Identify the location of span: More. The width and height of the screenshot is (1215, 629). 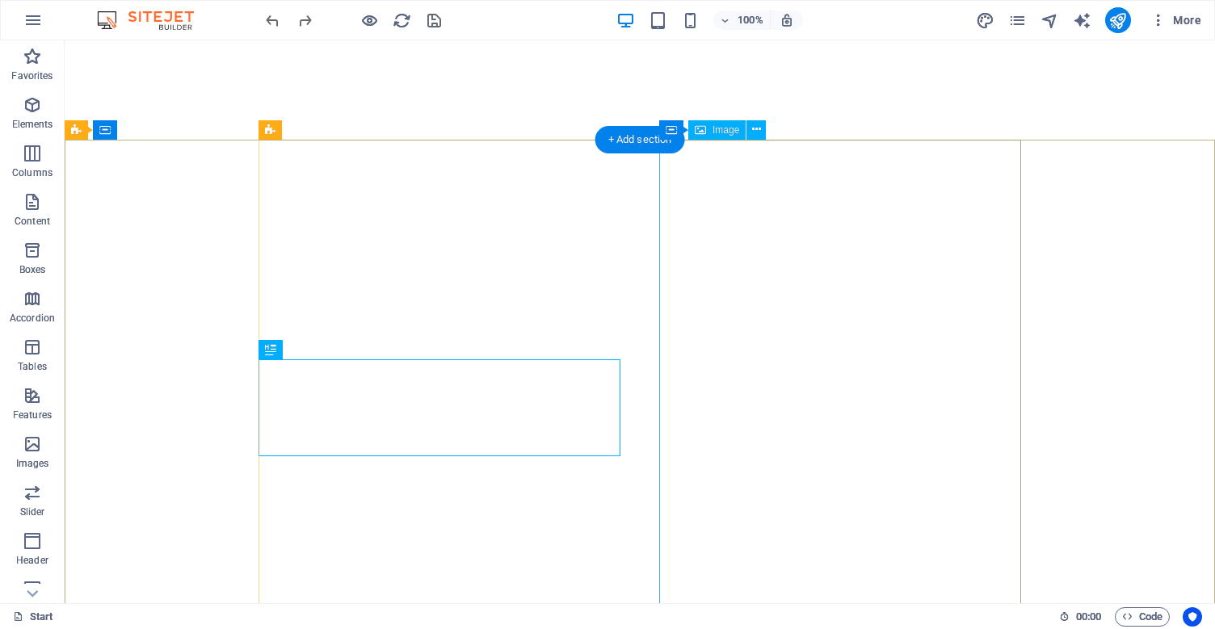
(1175, 20).